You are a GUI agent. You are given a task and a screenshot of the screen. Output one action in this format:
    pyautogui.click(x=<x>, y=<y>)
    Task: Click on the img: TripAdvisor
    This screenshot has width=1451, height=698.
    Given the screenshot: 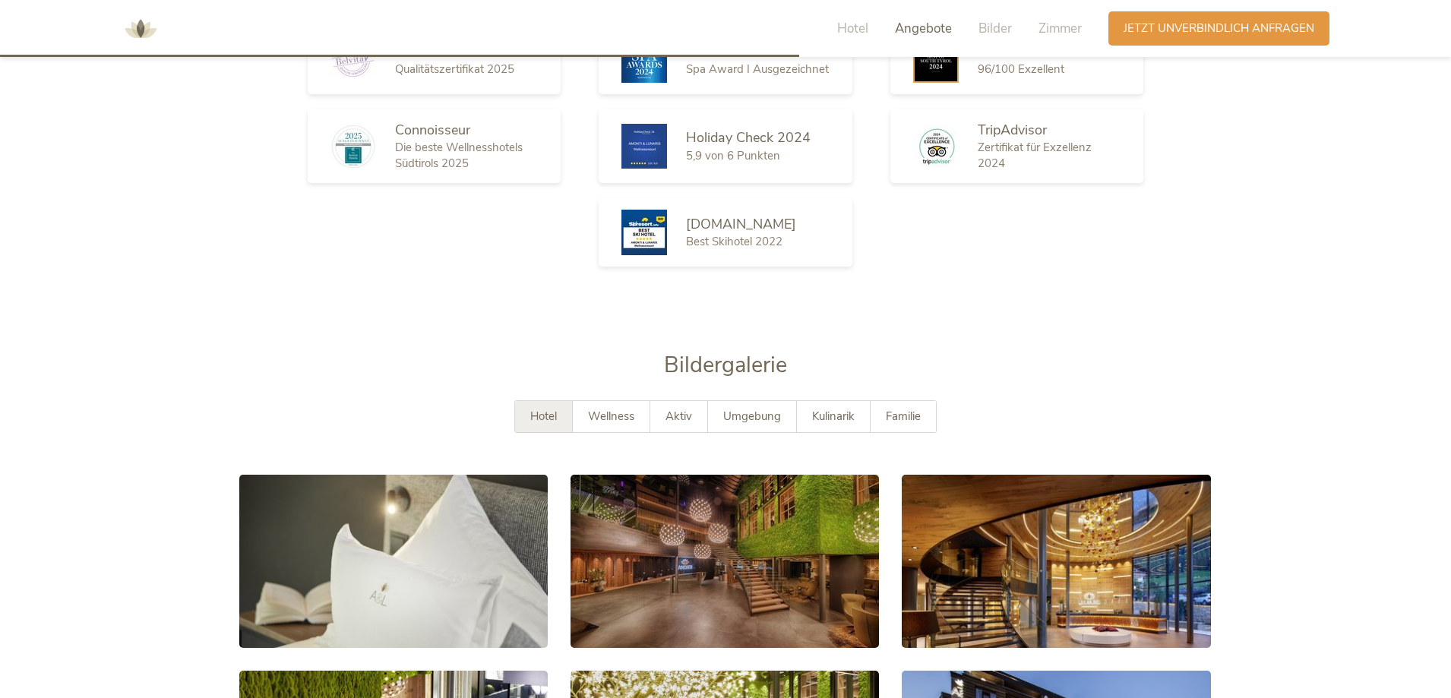 What is the action you would take?
    pyautogui.click(x=936, y=146)
    